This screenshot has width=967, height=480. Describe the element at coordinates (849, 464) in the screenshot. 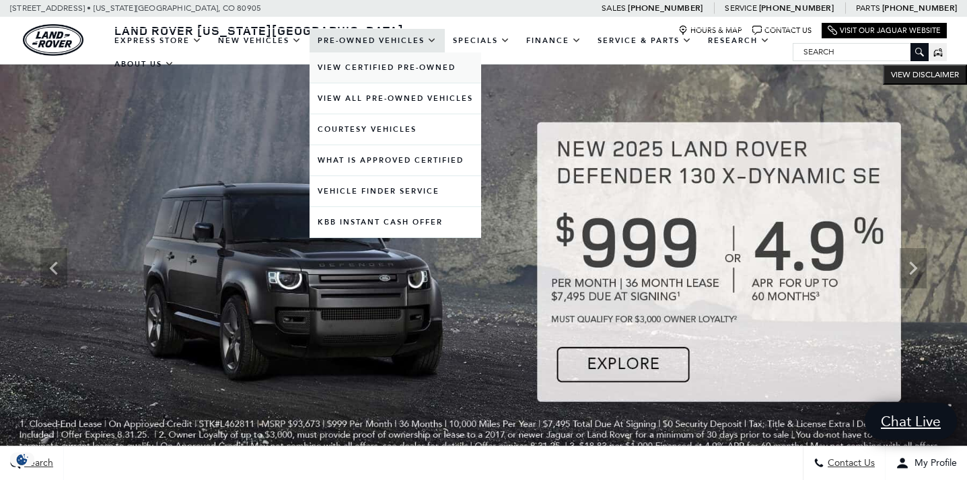

I see `span: Contact Us` at that location.